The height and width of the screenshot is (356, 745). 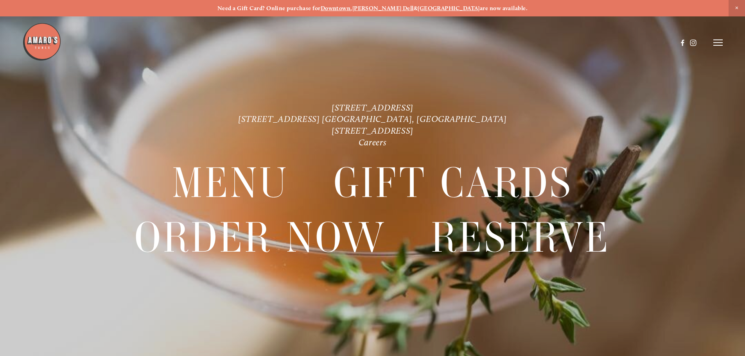 I want to click on a: Careers, so click(x=373, y=142).